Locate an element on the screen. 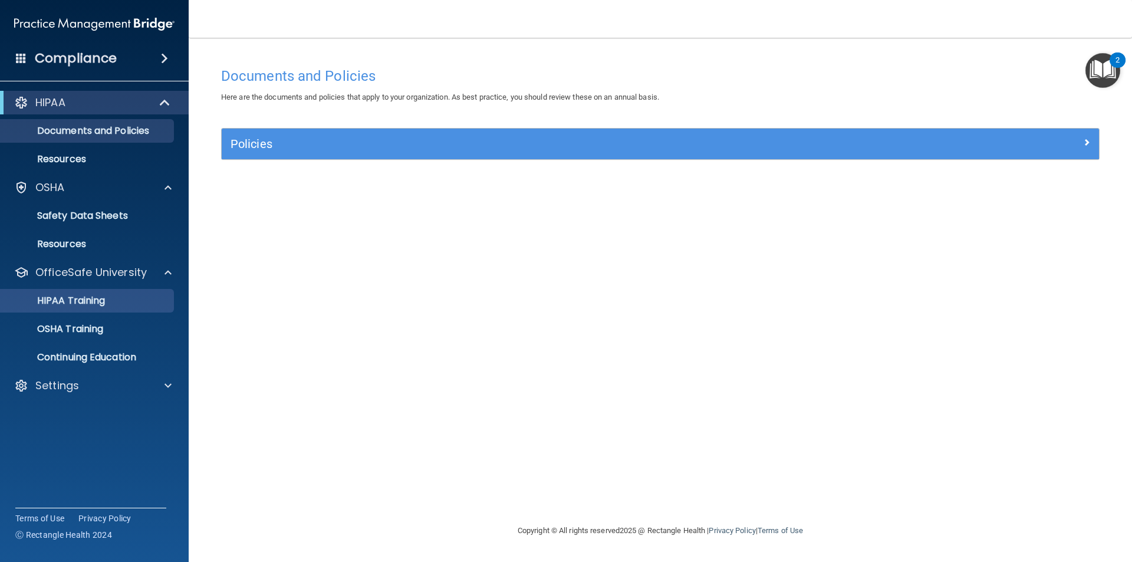 The width and height of the screenshot is (1132, 562). div: 2 is located at coordinates (1117, 68).